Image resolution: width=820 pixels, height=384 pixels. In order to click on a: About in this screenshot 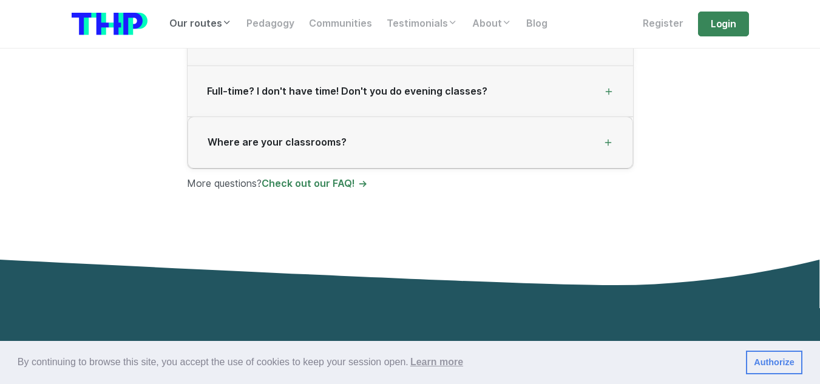, I will do `click(491, 24)`.